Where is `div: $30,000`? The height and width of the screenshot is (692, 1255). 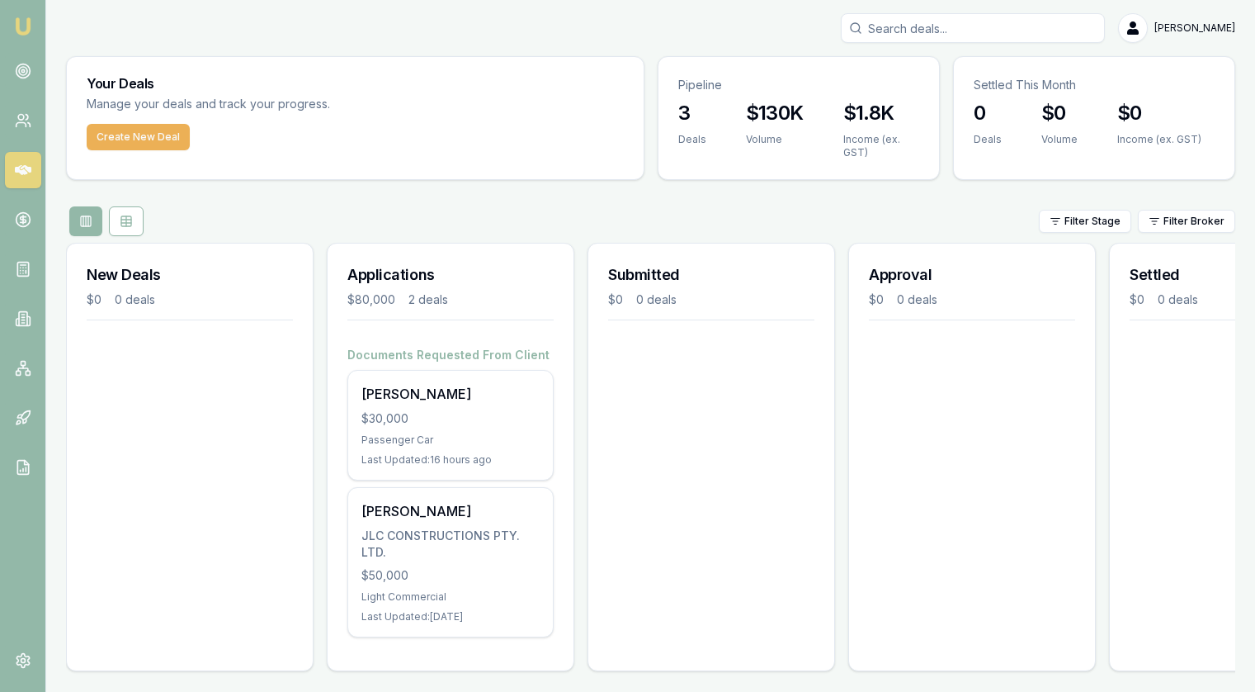 div: $30,000 is located at coordinates (451, 418).